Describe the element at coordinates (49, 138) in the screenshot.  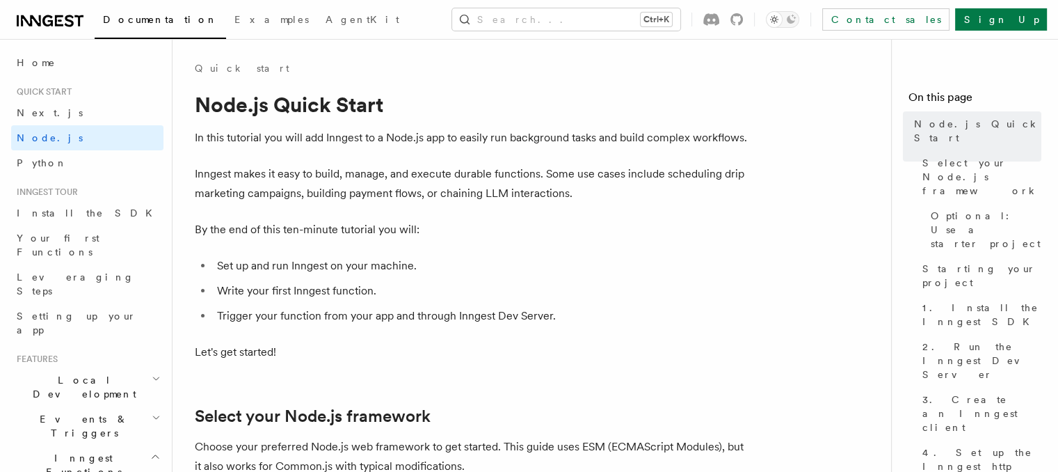
I see `span: Node.js` at that location.